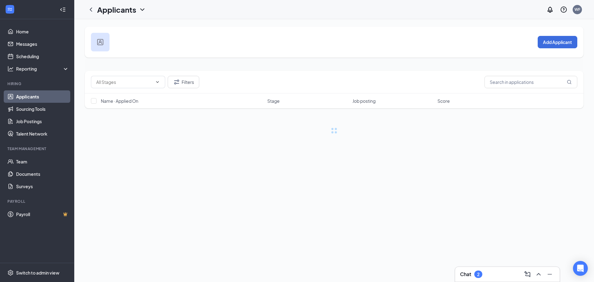 The image size is (594, 282). What do you see at coordinates (42, 121) in the screenshot?
I see `a: Job Postings` at bounding box center [42, 121].